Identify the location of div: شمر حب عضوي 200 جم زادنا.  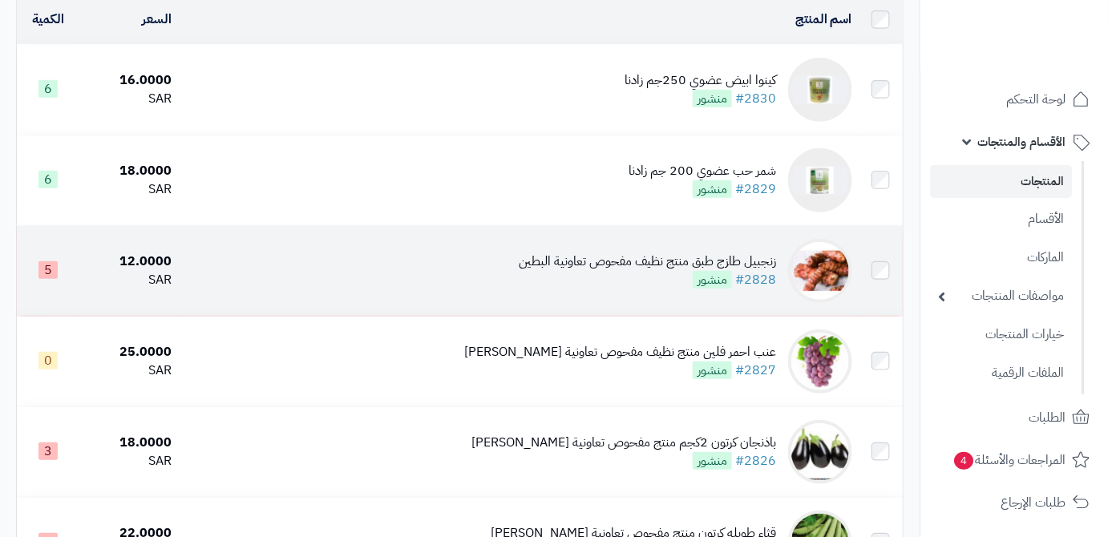
(702, 171).